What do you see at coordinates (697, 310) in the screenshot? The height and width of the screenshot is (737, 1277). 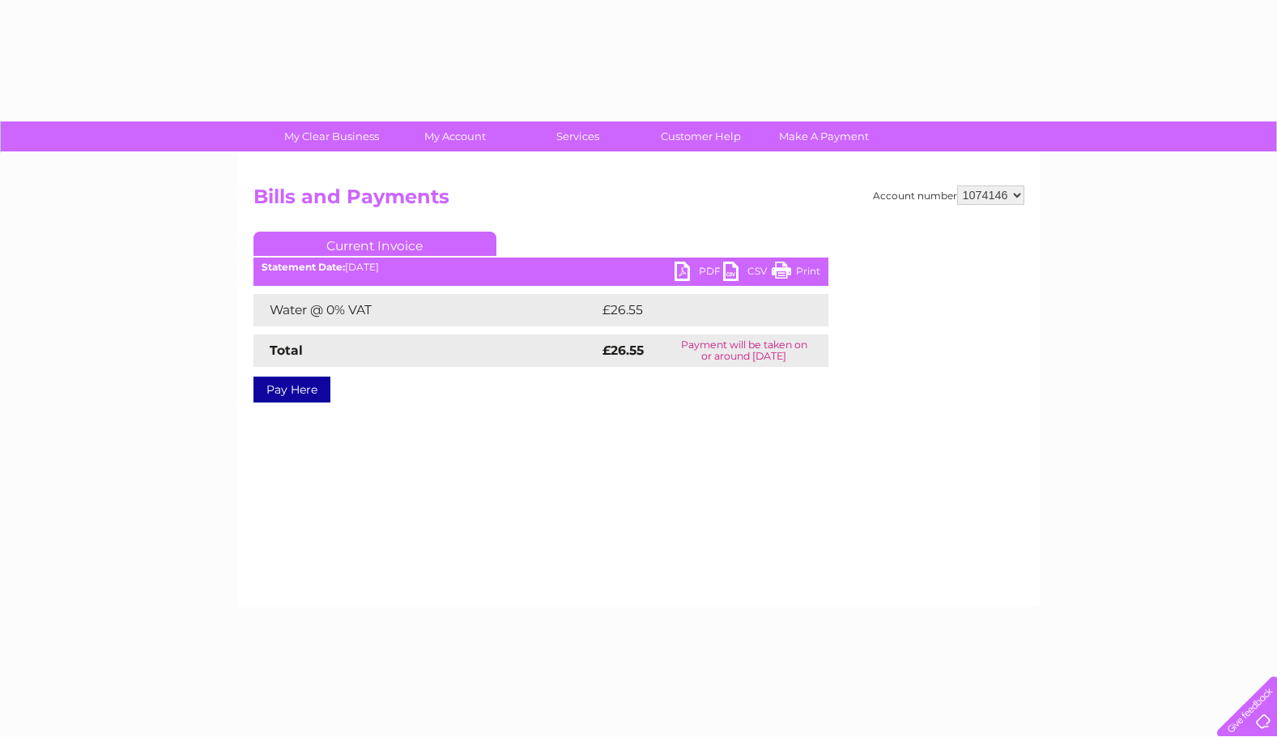 I see `td: £26.55` at bounding box center [697, 310].